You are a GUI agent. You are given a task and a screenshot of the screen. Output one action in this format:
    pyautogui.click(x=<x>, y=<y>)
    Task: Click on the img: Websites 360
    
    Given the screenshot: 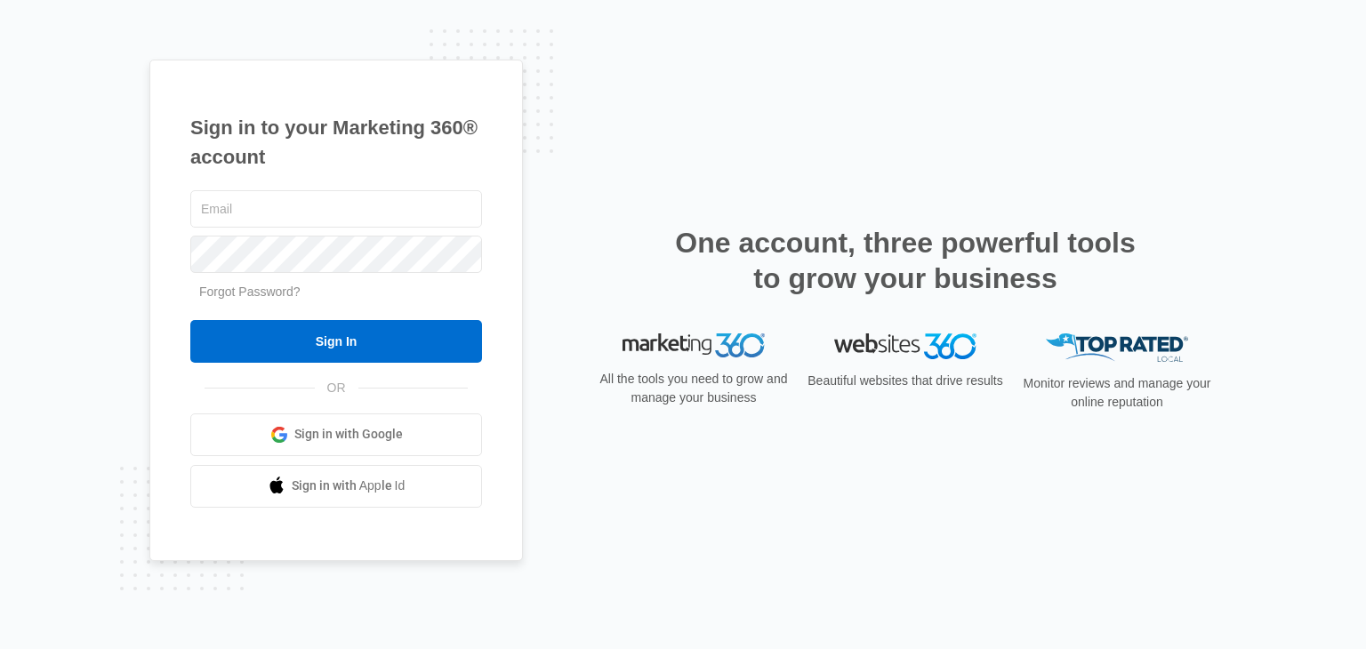 What is the action you would take?
    pyautogui.click(x=905, y=346)
    